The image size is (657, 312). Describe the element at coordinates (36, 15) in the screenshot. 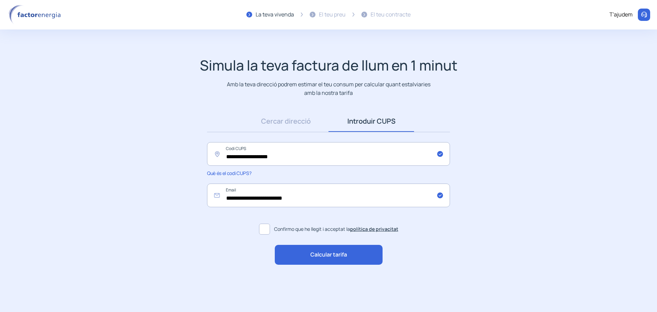

I see `img: logo factor` at that location.